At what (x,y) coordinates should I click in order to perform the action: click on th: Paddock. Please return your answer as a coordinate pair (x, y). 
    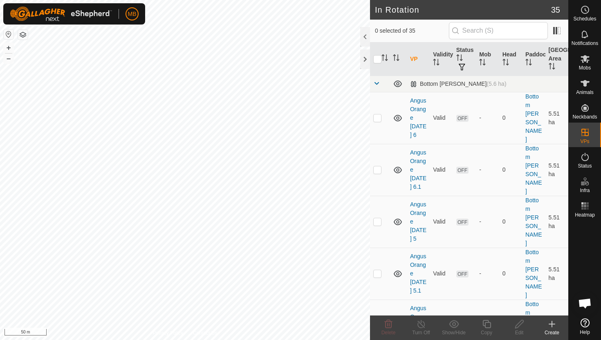
    Looking at the image, I should click on (533, 59).